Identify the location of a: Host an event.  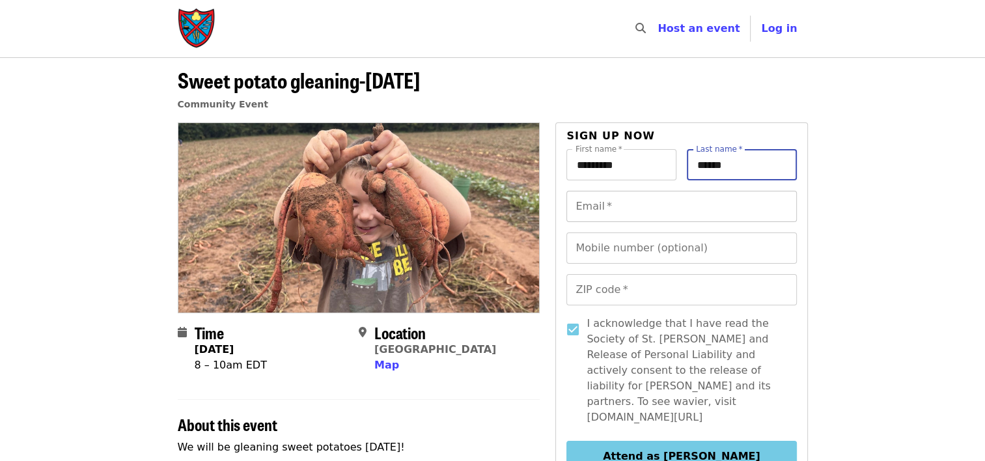
(699, 28).